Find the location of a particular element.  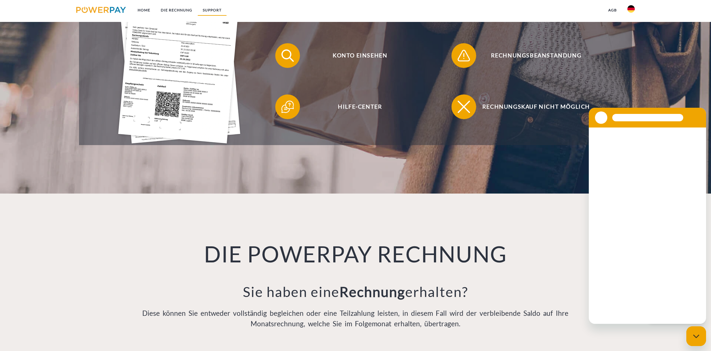

img: qb_help.svg is located at coordinates (288, 107).